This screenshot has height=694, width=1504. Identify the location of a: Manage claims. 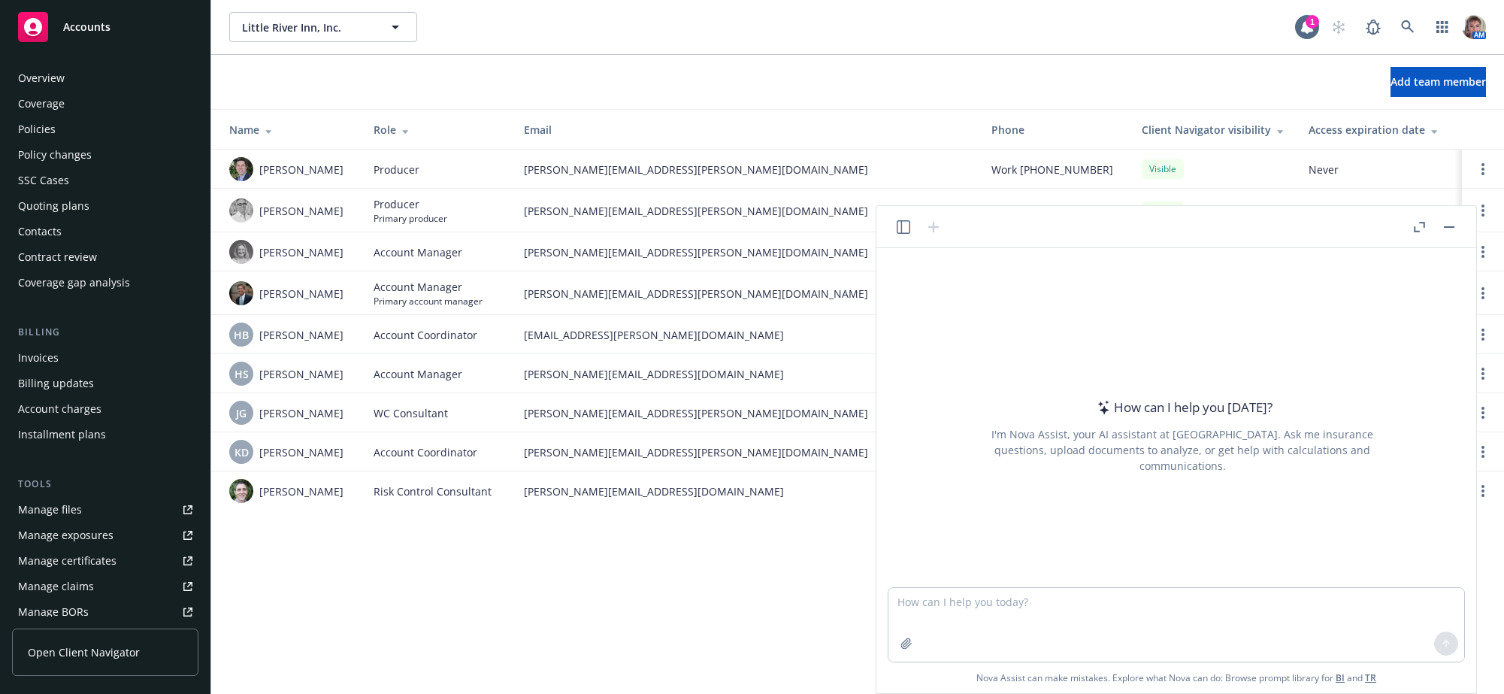
(105, 586).